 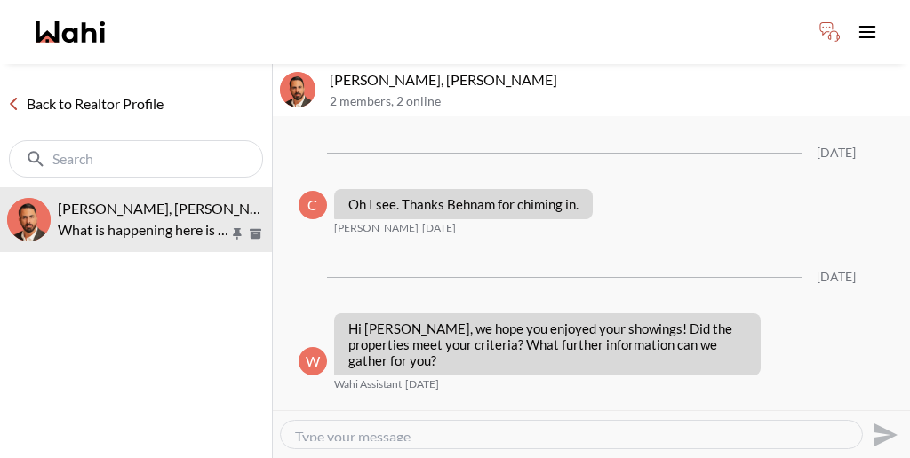 What do you see at coordinates (255, 234) in the screenshot?
I see `button: Archive` at bounding box center [255, 234].